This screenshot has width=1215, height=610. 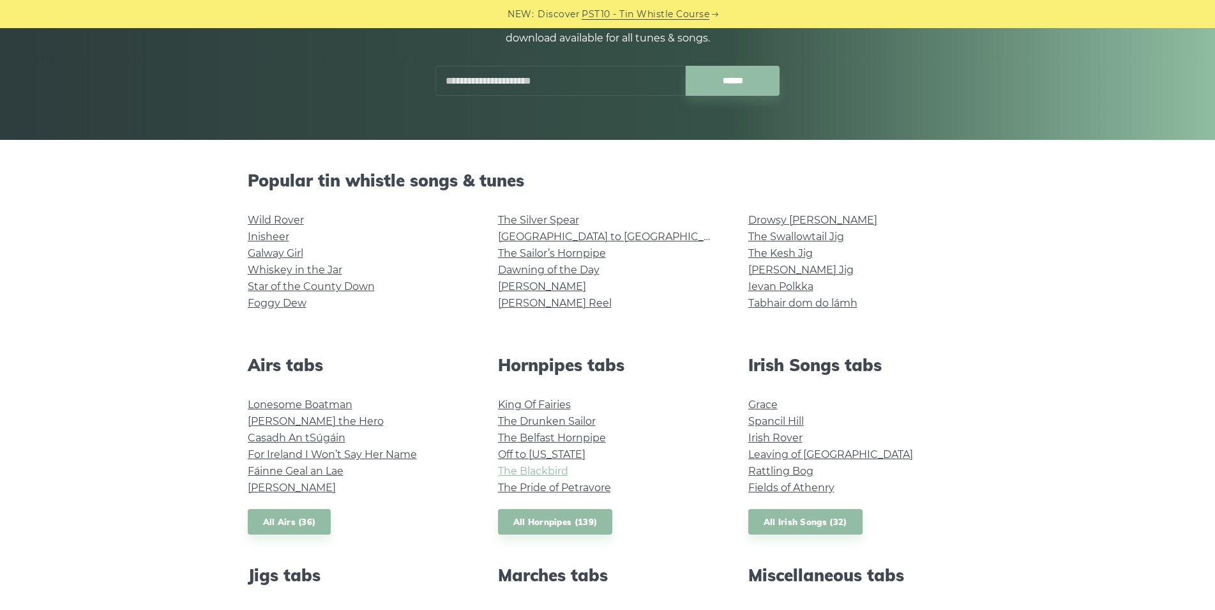 What do you see at coordinates (289, 522) in the screenshot?
I see `a: All Airs (36)` at bounding box center [289, 522].